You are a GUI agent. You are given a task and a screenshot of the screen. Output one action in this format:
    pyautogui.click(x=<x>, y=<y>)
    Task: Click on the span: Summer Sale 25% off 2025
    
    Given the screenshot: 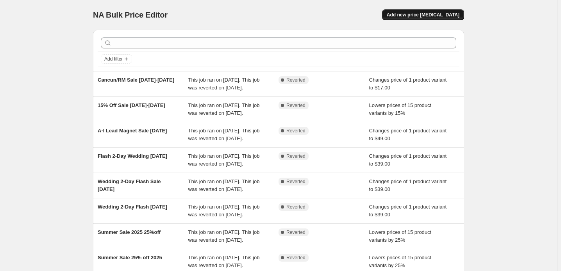 What is the action you would take?
    pyautogui.click(x=130, y=258)
    